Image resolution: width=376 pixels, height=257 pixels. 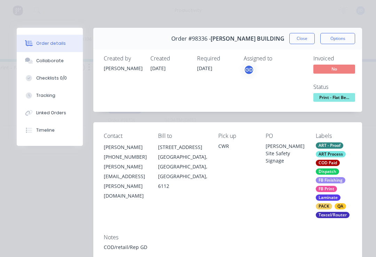 What do you see at coordinates (50, 43) in the screenshot?
I see `button: Order details` at bounding box center [50, 43].